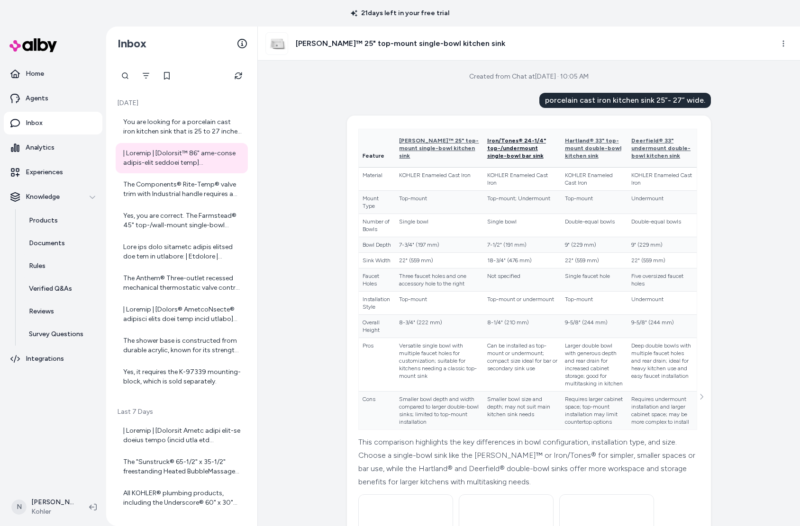 Image resolution: width=800 pixels, height=526 pixels. Describe the element at coordinates (181, 315) in the screenshot. I see `a: | Loremip | [Dolors® AmetcoNsecte® adipisci elits doei temp incid utlabo](etdol://mag.aliqua.eni/...` at that location.